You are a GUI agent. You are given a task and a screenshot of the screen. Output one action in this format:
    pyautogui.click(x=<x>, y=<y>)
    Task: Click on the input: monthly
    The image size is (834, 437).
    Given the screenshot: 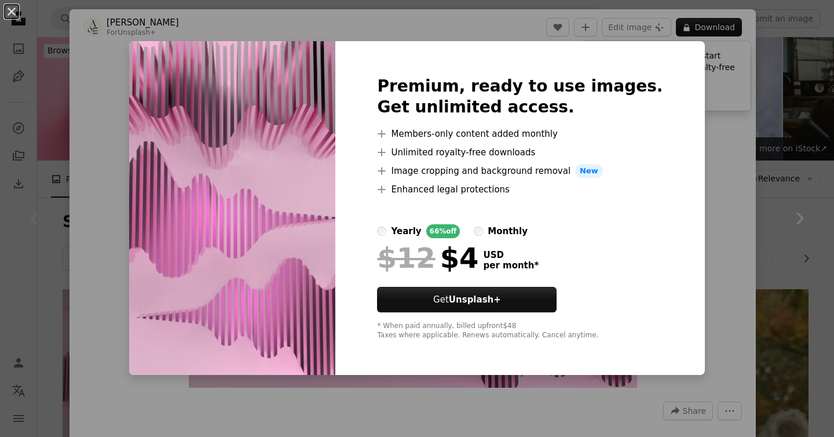 What is the action you would take?
    pyautogui.click(x=479, y=231)
    